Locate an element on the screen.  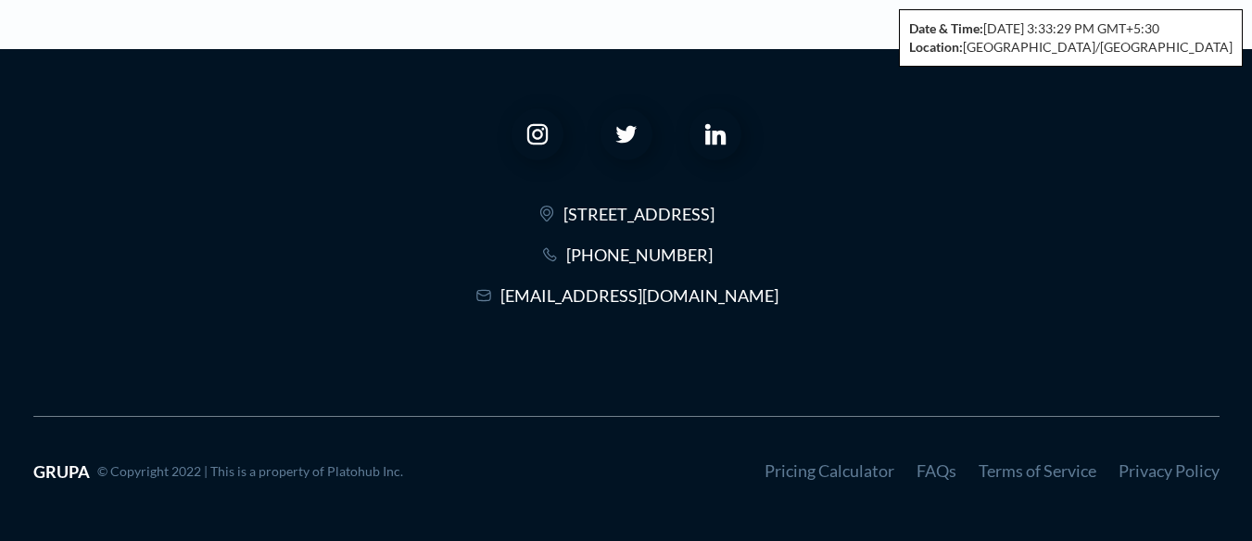
strong: Date & Time: is located at coordinates (946, 28).